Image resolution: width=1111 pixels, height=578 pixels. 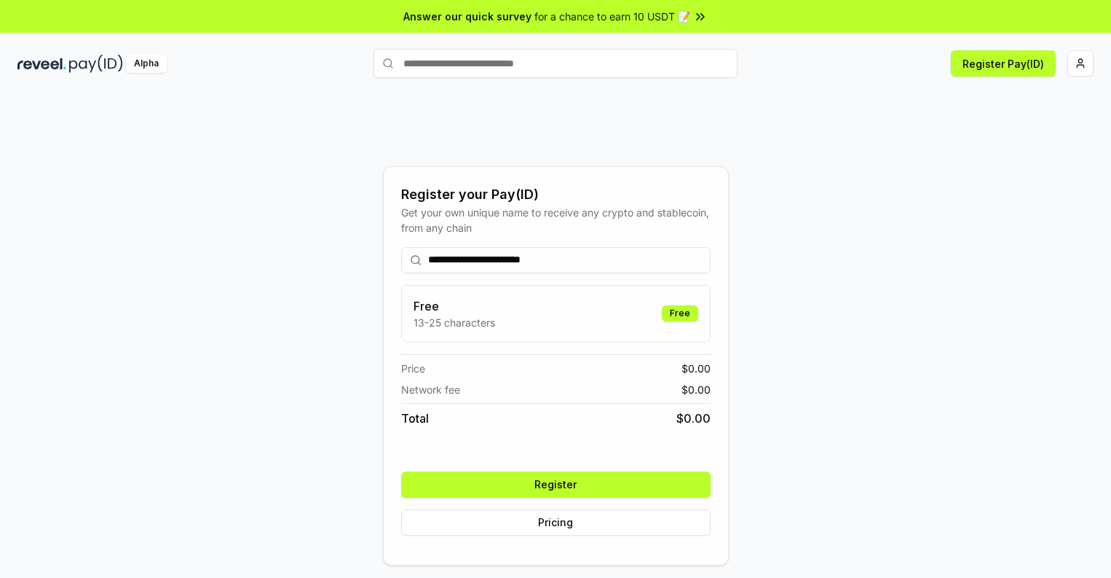 I want to click on span: for a chance to earn 10 USDT 📝, so click(x=612, y=16).